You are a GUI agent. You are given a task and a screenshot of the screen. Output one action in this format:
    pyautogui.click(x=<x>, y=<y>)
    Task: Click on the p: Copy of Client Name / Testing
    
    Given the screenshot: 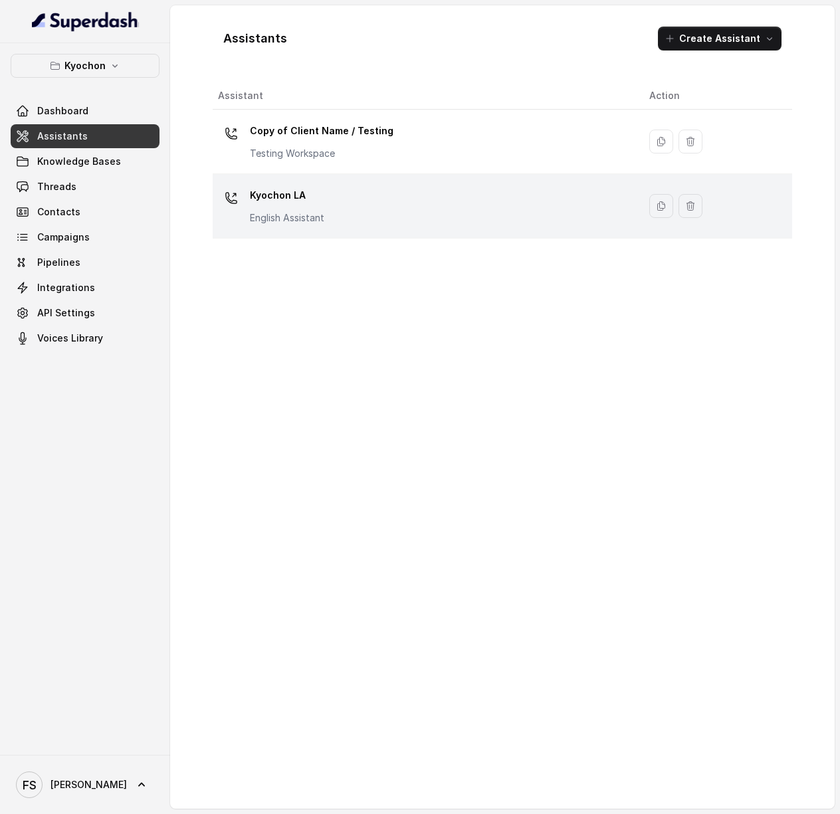 What is the action you would take?
    pyautogui.click(x=322, y=131)
    